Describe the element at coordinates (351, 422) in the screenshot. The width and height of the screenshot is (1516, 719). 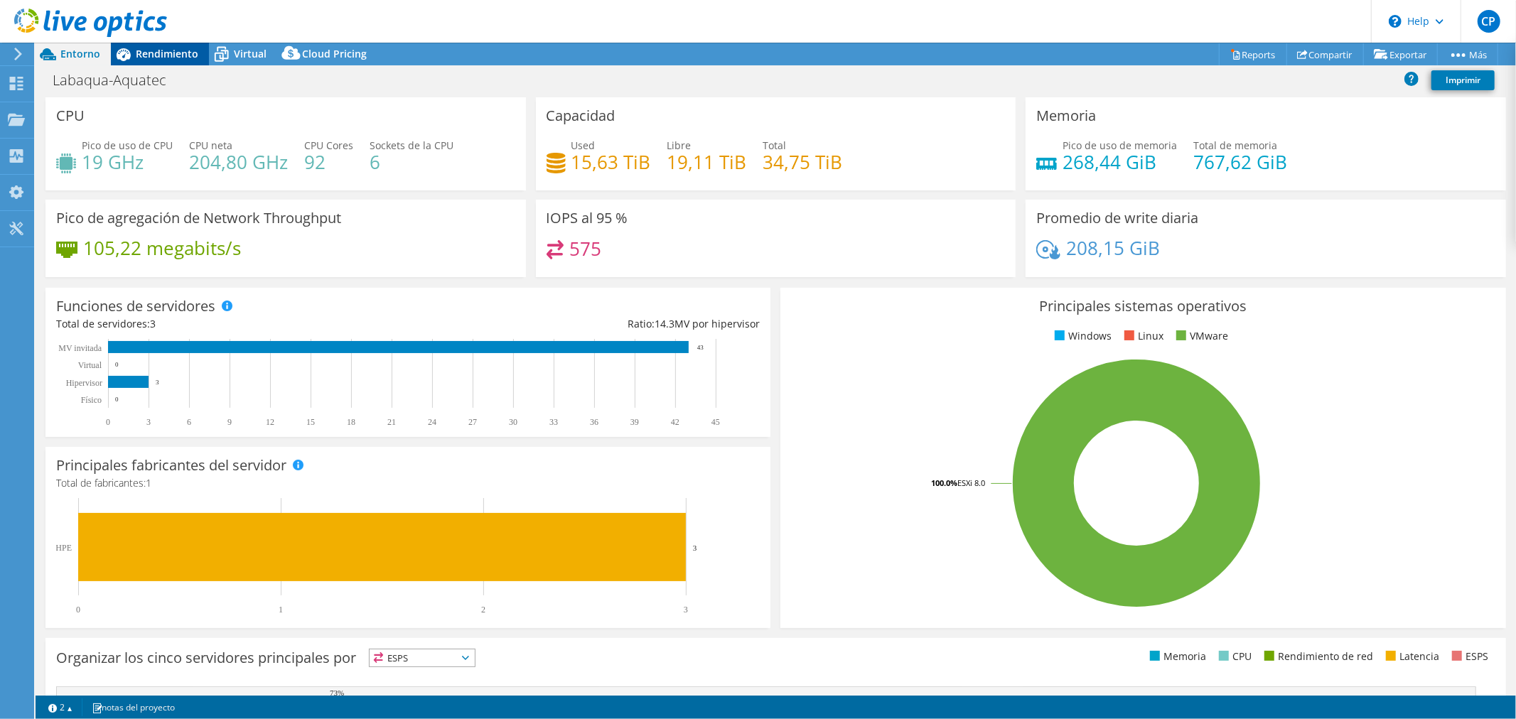
I see `text: 18` at that location.